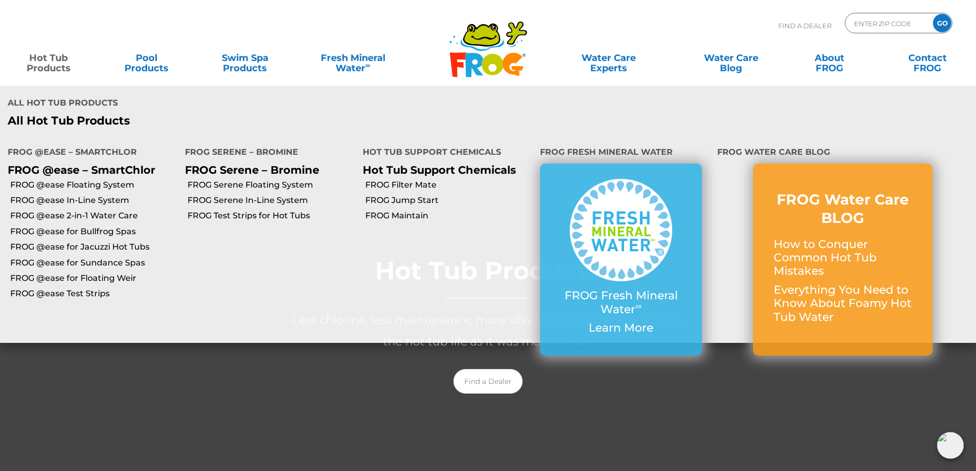 This screenshot has width=976, height=471. I want to click on a: PoolProducts, so click(147, 58).